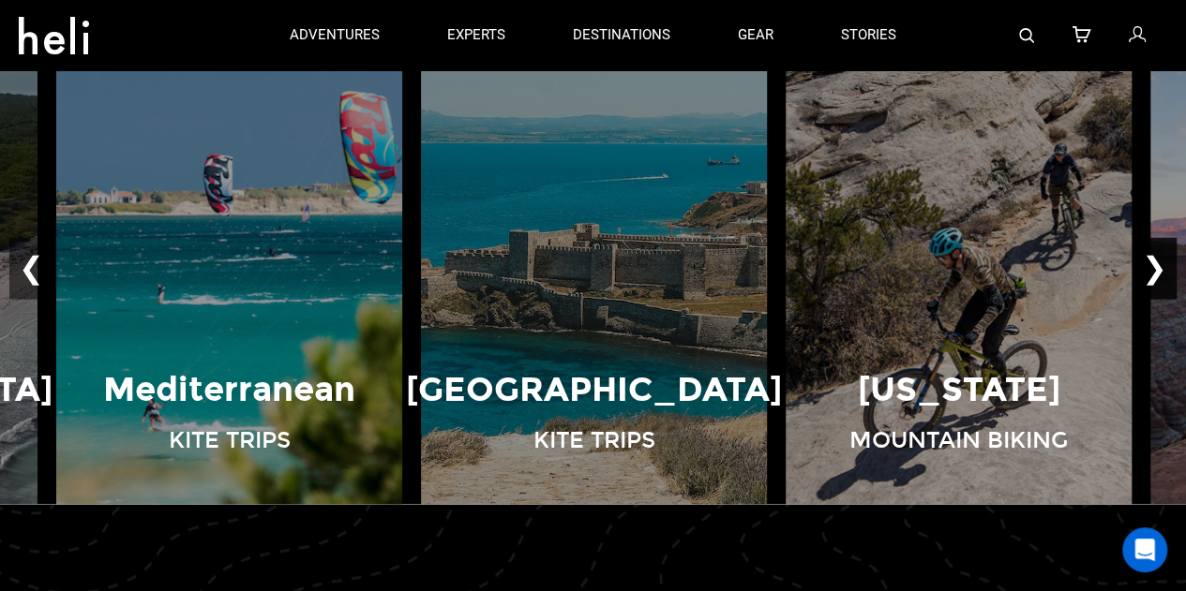  I want to click on p: experts, so click(476, 35).